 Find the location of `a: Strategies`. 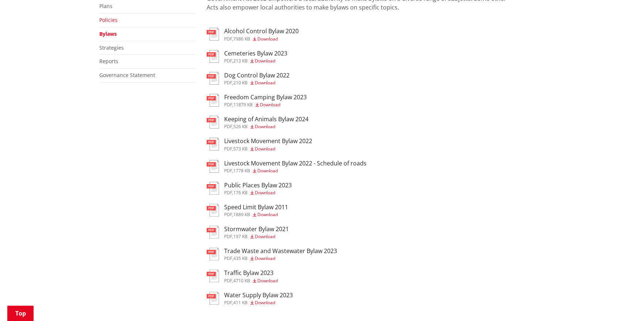

a: Strategies is located at coordinates (111, 47).